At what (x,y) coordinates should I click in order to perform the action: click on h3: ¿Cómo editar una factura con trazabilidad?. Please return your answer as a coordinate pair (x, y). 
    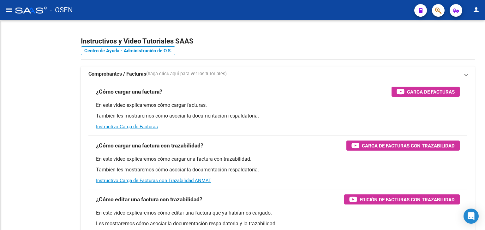
    Looking at the image, I should click on (149, 200).